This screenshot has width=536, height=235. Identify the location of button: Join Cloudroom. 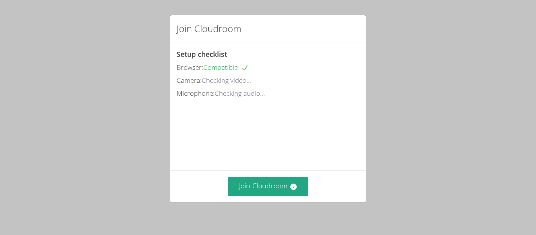
(268, 186).